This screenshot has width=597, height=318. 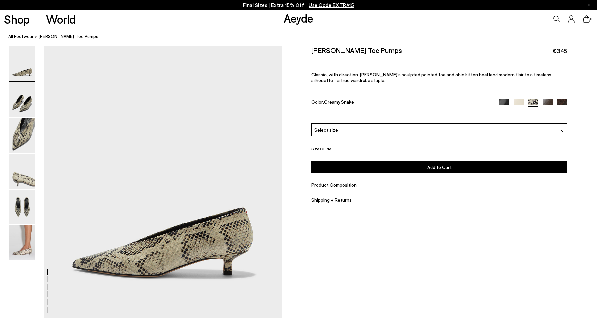 I want to click on button: Size Guide, so click(x=321, y=149).